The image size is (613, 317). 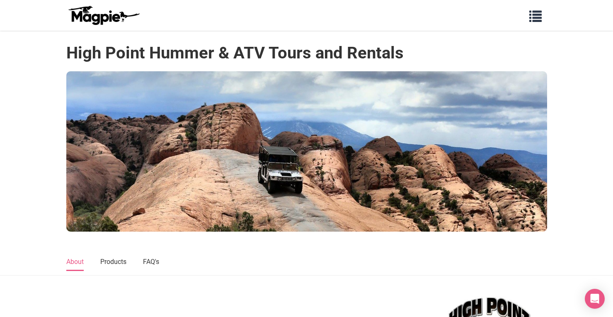 I want to click on a: About, so click(x=75, y=262).